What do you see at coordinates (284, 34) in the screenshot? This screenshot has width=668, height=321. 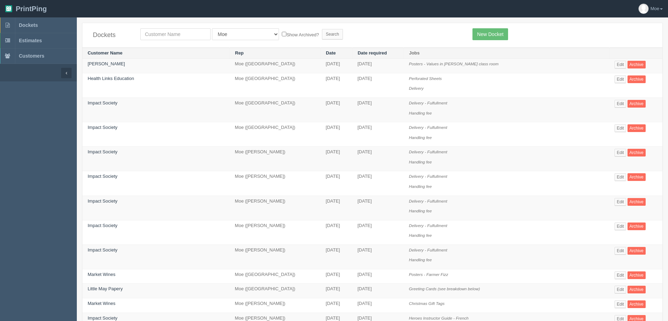 I see `input: Show Archived?` at bounding box center [284, 34].